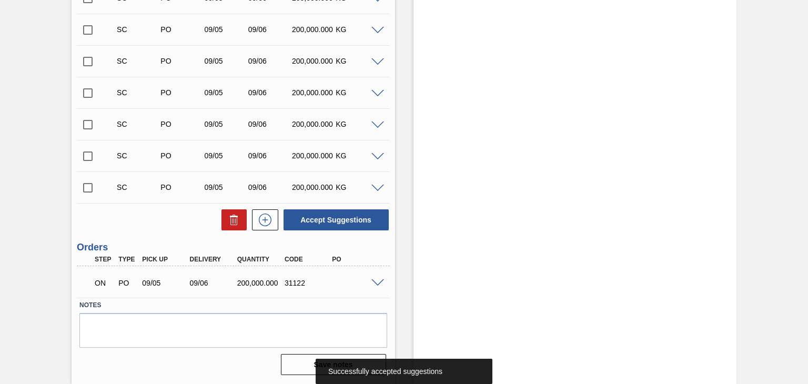 The height and width of the screenshot is (384, 808). I want to click on label: Notes, so click(233, 305).